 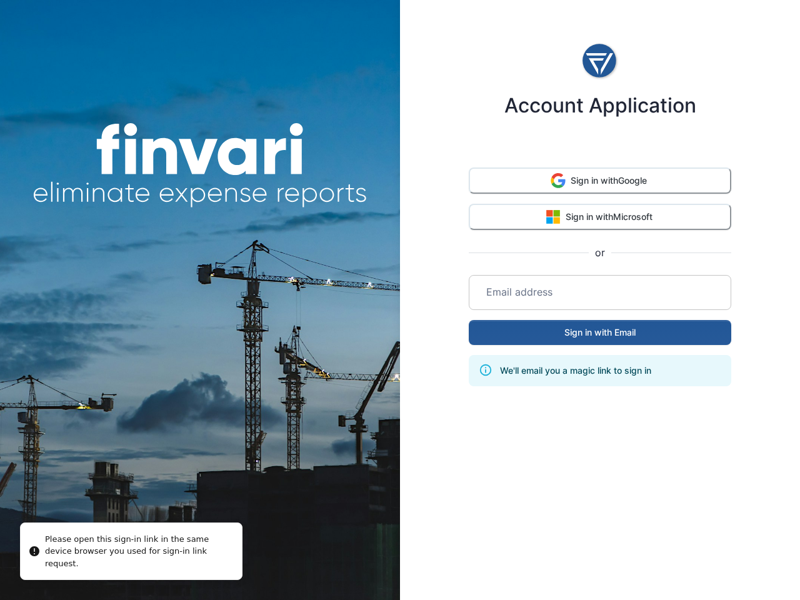 I want to click on h4: Account Application, so click(x=600, y=106).